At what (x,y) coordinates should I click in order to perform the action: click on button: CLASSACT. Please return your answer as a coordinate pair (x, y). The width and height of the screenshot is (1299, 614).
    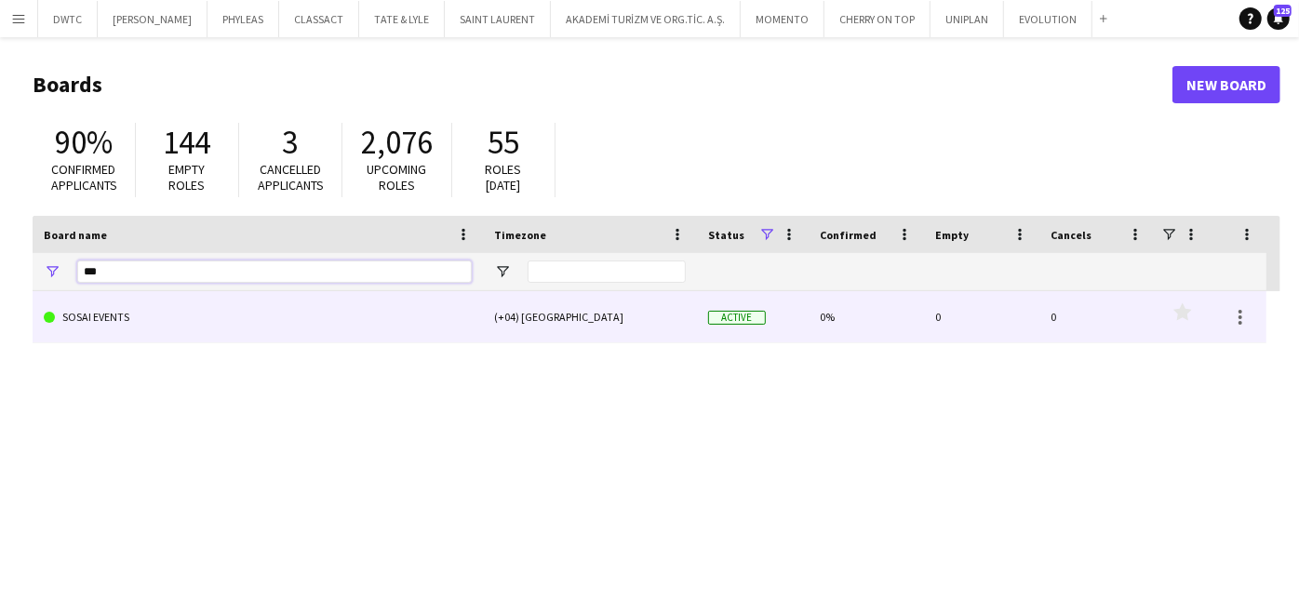
    Looking at the image, I should click on (319, 19).